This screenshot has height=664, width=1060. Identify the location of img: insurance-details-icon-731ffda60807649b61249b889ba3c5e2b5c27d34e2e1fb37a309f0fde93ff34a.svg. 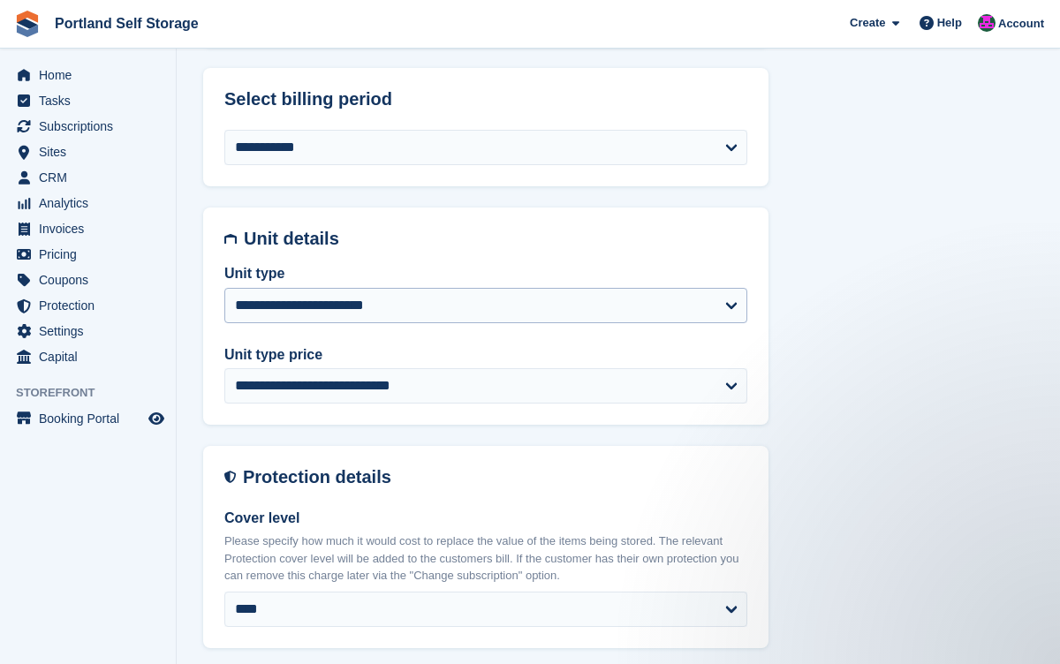
(230, 477).